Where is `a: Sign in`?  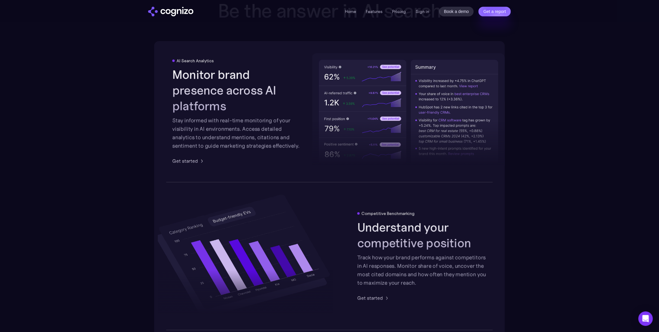 a: Sign in is located at coordinates (422, 11).